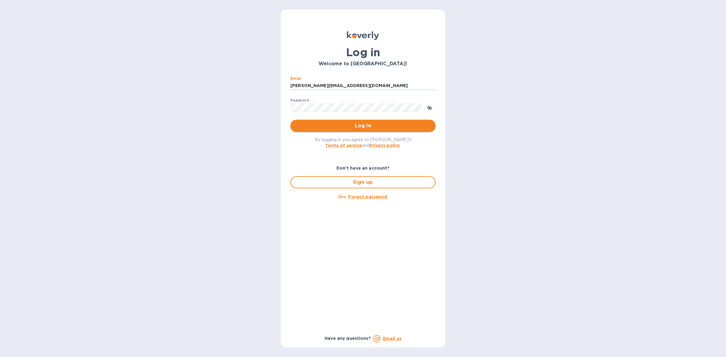 Image resolution: width=726 pixels, height=357 pixels. What do you see at coordinates (385, 146) in the screenshot?
I see `a: Privacy policy` at bounding box center [385, 146].